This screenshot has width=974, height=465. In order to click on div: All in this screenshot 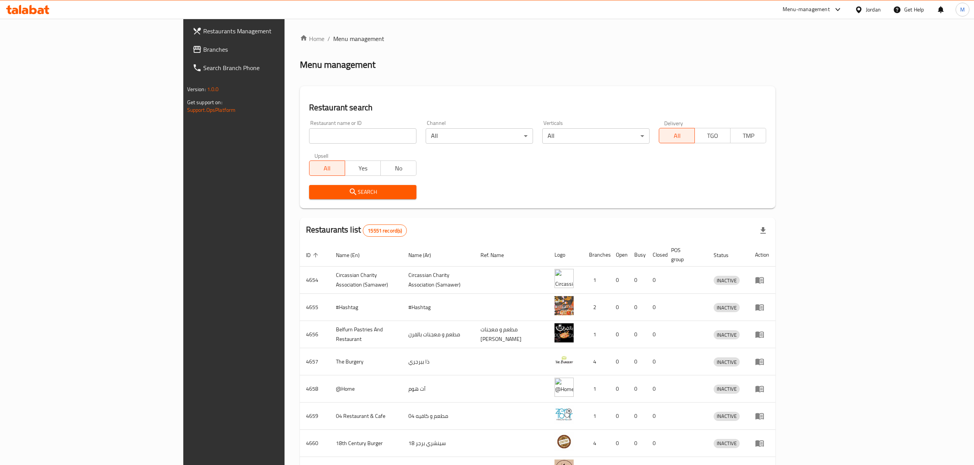, I will do `click(479, 136)`.